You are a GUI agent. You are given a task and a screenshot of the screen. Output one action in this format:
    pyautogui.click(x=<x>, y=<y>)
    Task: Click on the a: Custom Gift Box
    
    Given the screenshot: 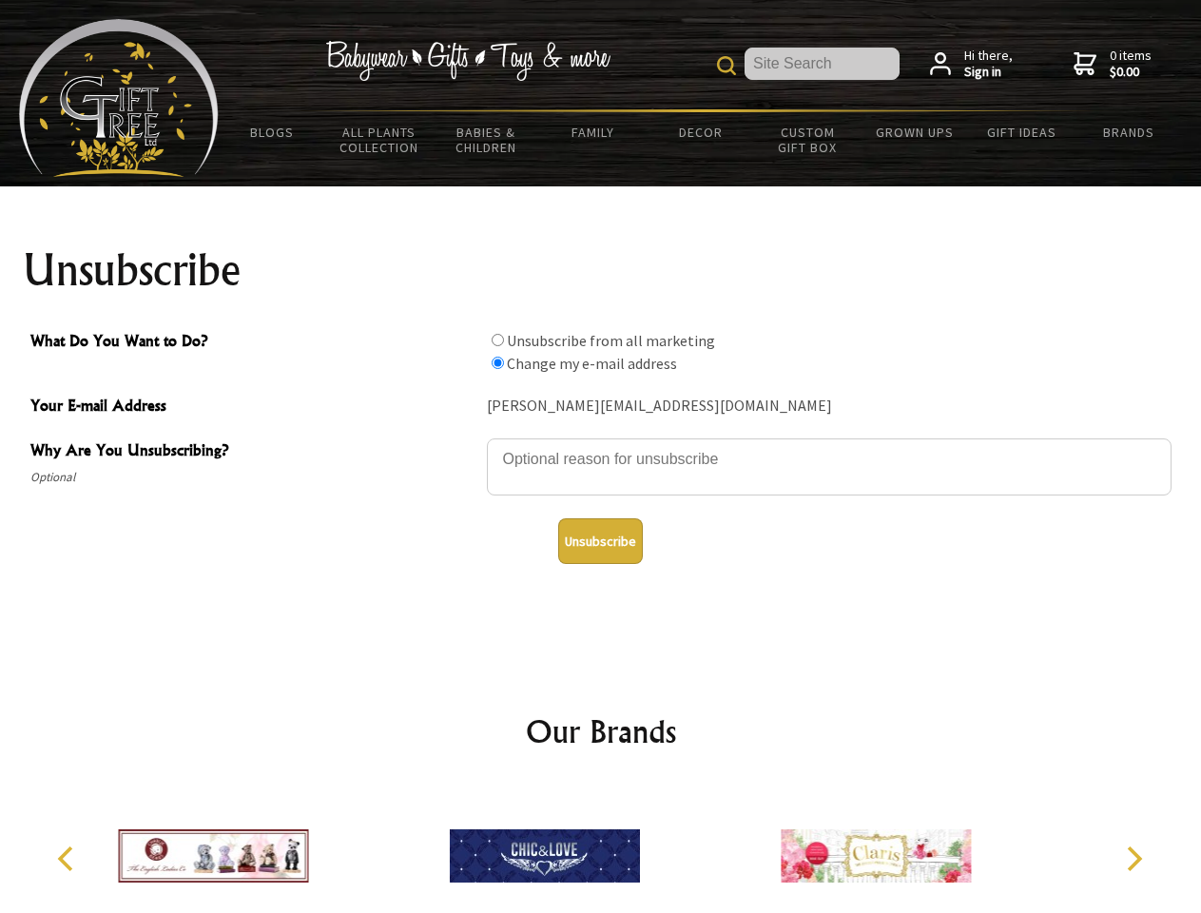 What is the action you would take?
    pyautogui.click(x=807, y=140)
    